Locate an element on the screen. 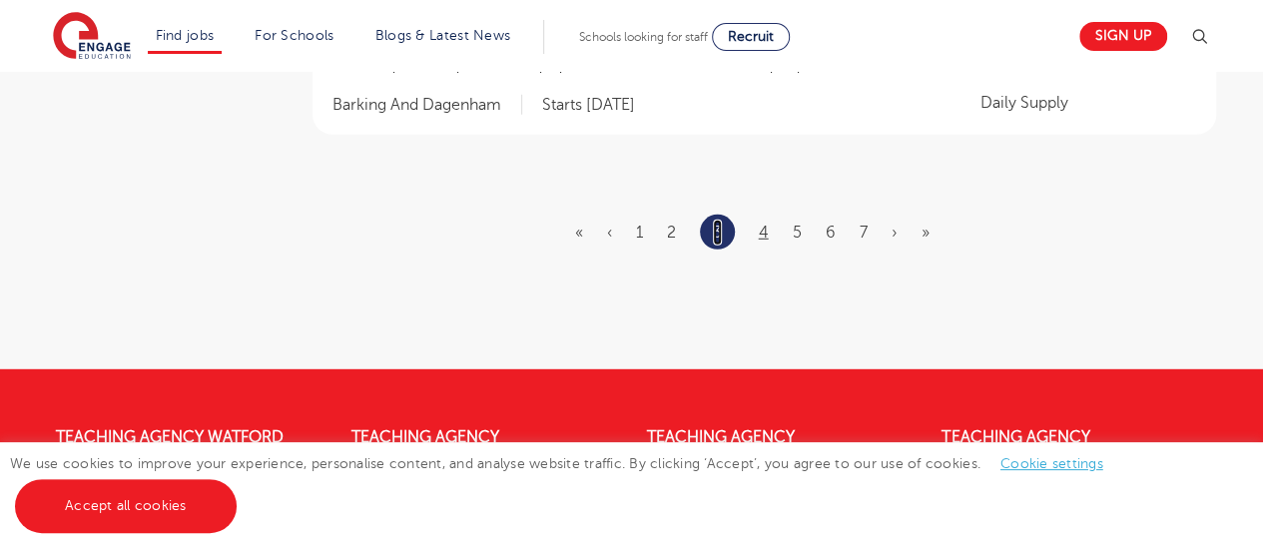  a: Recruit is located at coordinates (751, 37).